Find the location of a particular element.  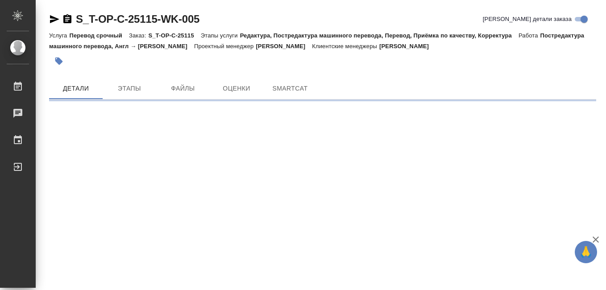

p: Проектный менеджер is located at coordinates (225, 46).